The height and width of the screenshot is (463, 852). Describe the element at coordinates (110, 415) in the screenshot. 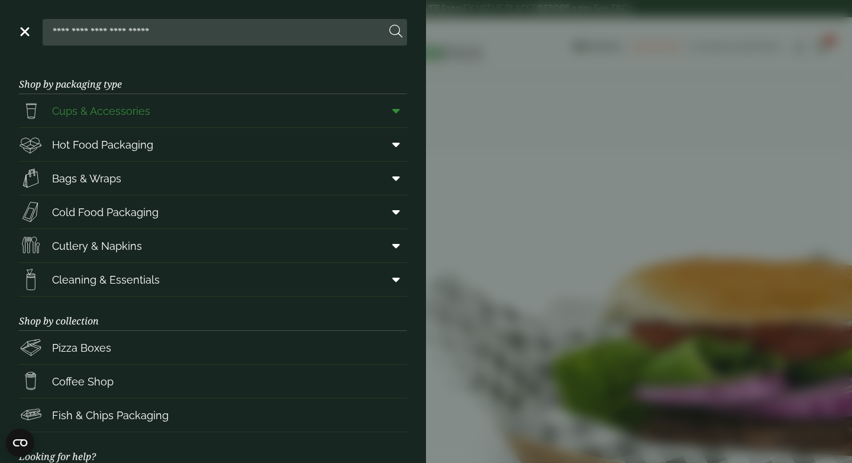

I see `span: Fish & Chips Packaging` at that location.